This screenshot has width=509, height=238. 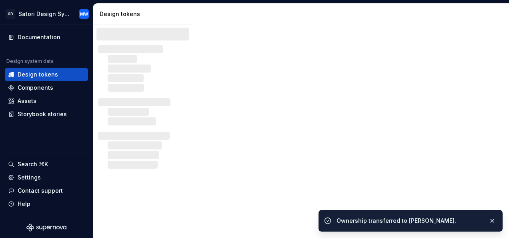 What do you see at coordinates (46, 37) in the screenshot?
I see `a: Documentation` at bounding box center [46, 37].